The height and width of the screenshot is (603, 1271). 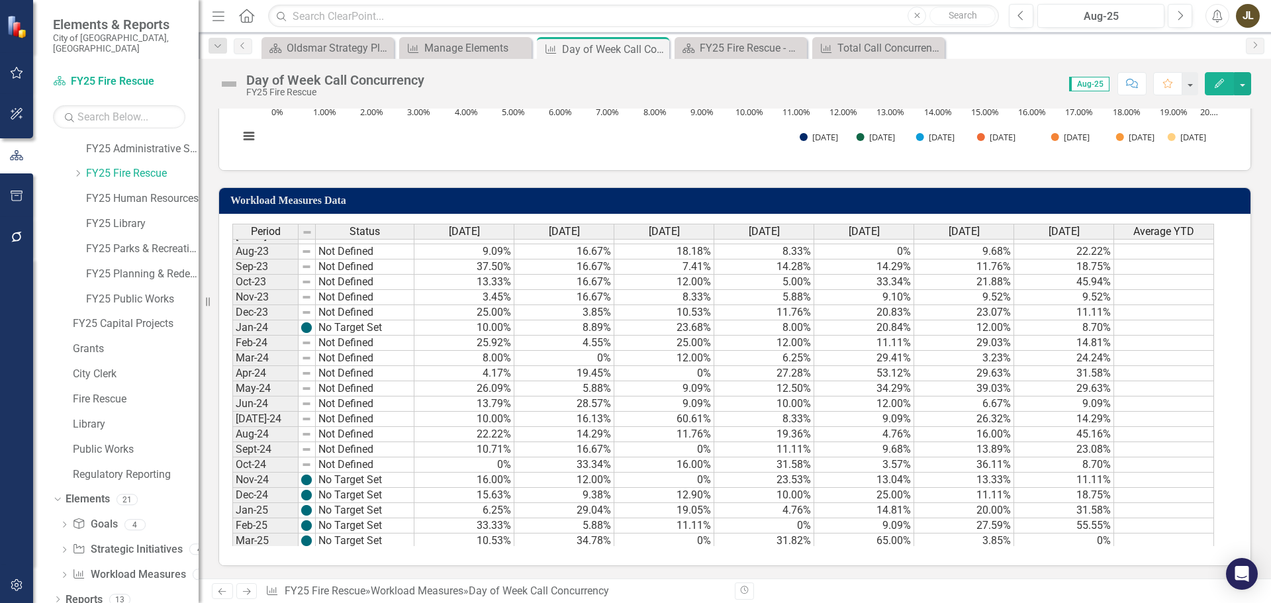 What do you see at coordinates (464, 373) in the screenshot?
I see `td: 4.17%` at bounding box center [464, 373].